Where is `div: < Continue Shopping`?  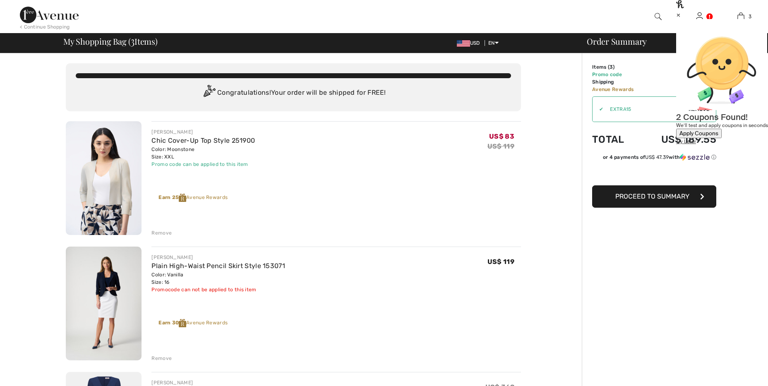
div: < Continue Shopping is located at coordinates (45, 27).